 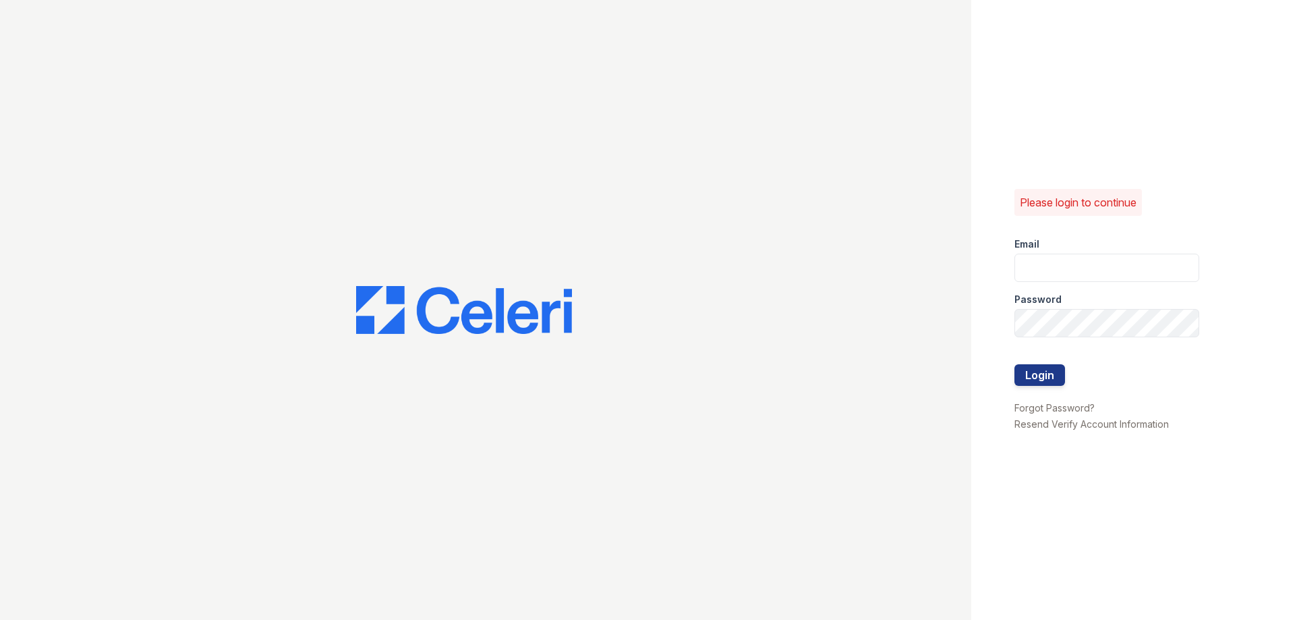 What do you see at coordinates (1091, 423) in the screenshot?
I see `a: Resend Verify Account Information` at bounding box center [1091, 423].